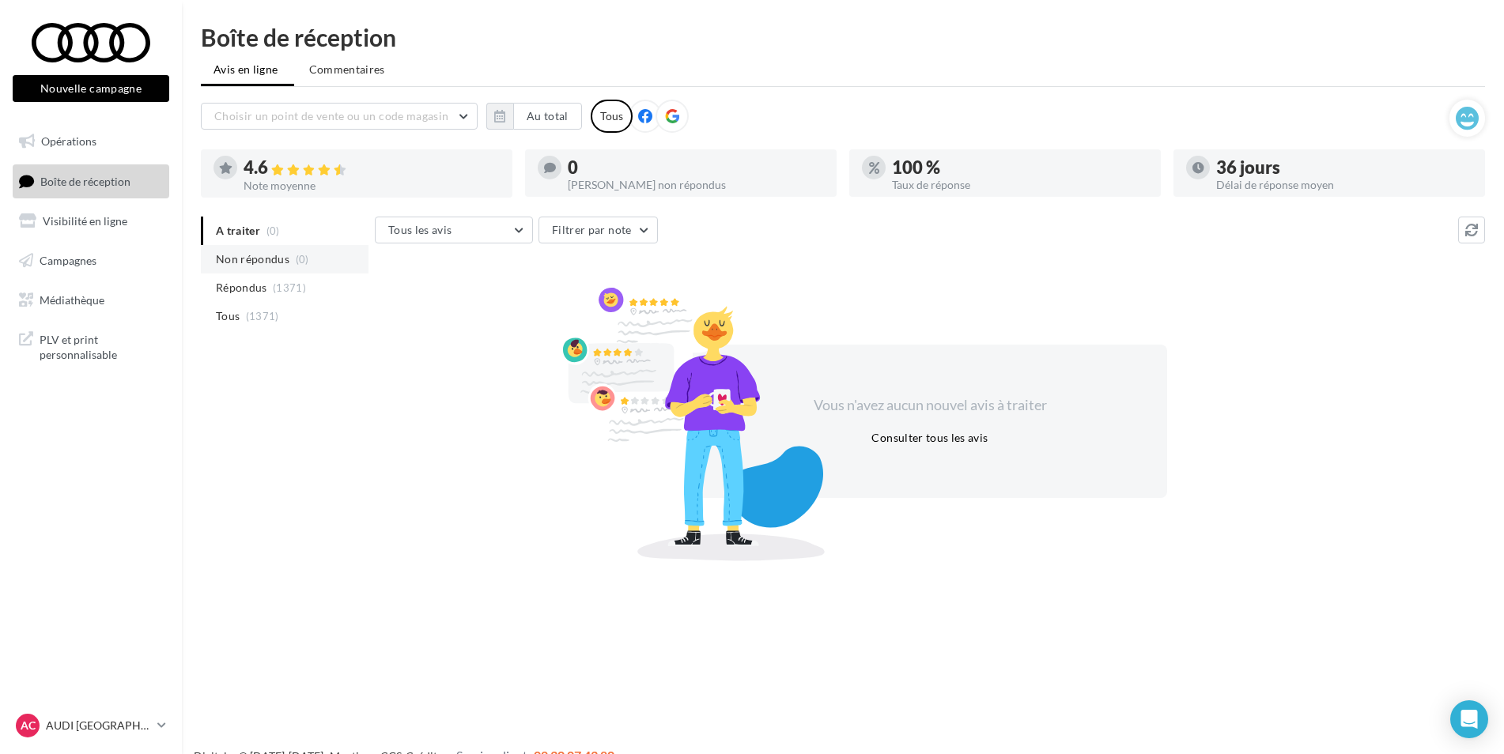 The height and width of the screenshot is (754, 1504). I want to click on span: Commentaires, so click(347, 70).